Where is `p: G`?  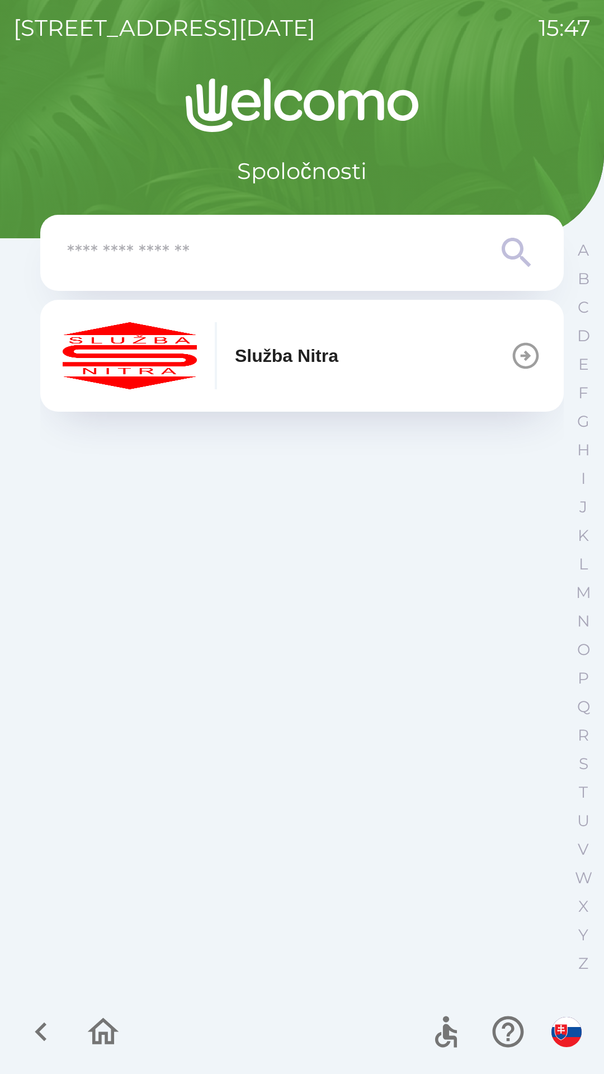
p: G is located at coordinates (583, 421).